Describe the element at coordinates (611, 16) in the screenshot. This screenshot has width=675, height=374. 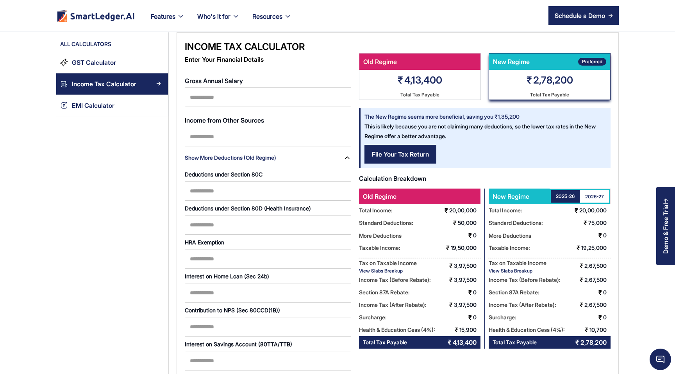
I see `img: arrow right icon` at that location.